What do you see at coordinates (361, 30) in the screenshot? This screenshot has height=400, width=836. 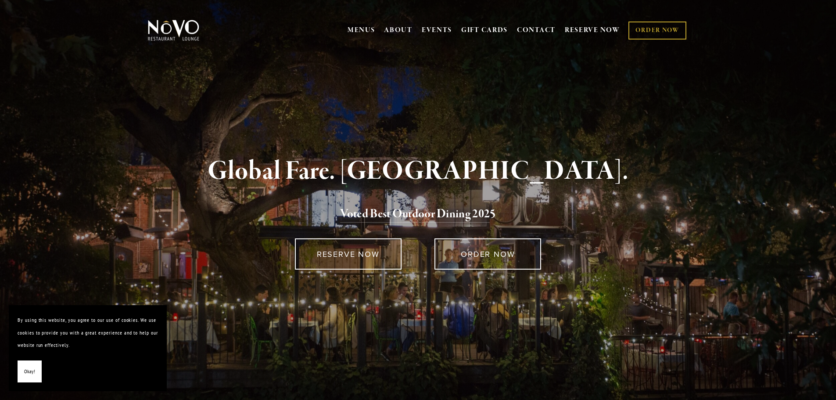 I see `a: MENUS` at bounding box center [361, 30].